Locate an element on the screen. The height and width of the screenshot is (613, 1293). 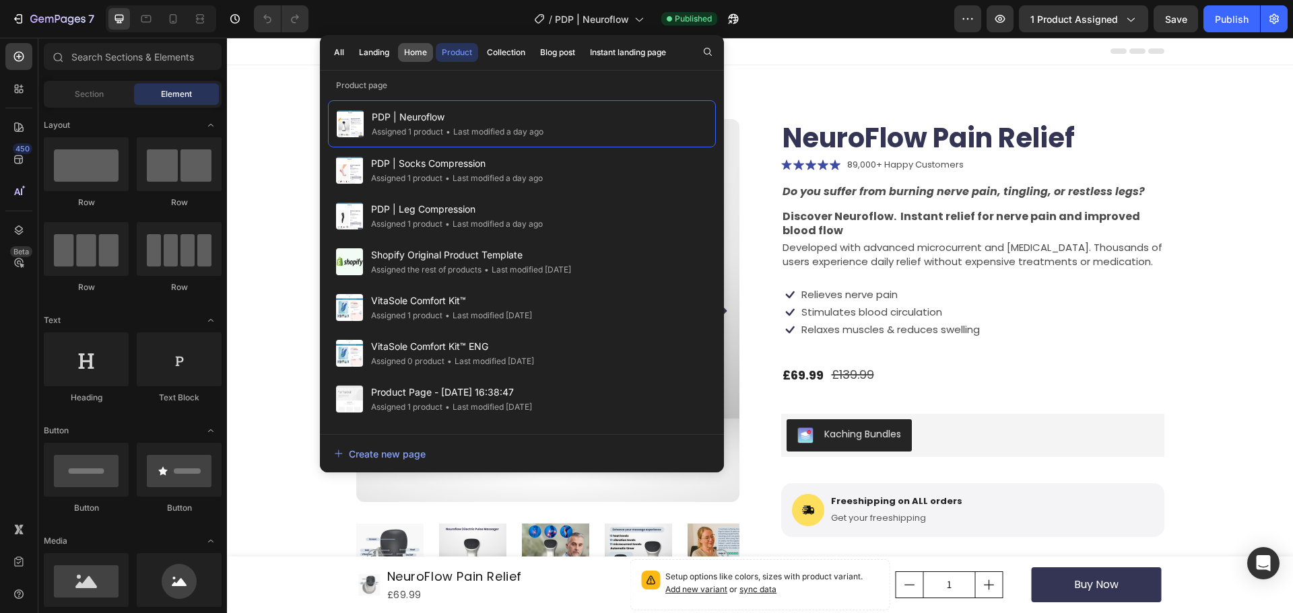
span: Save is located at coordinates (1176, 19).